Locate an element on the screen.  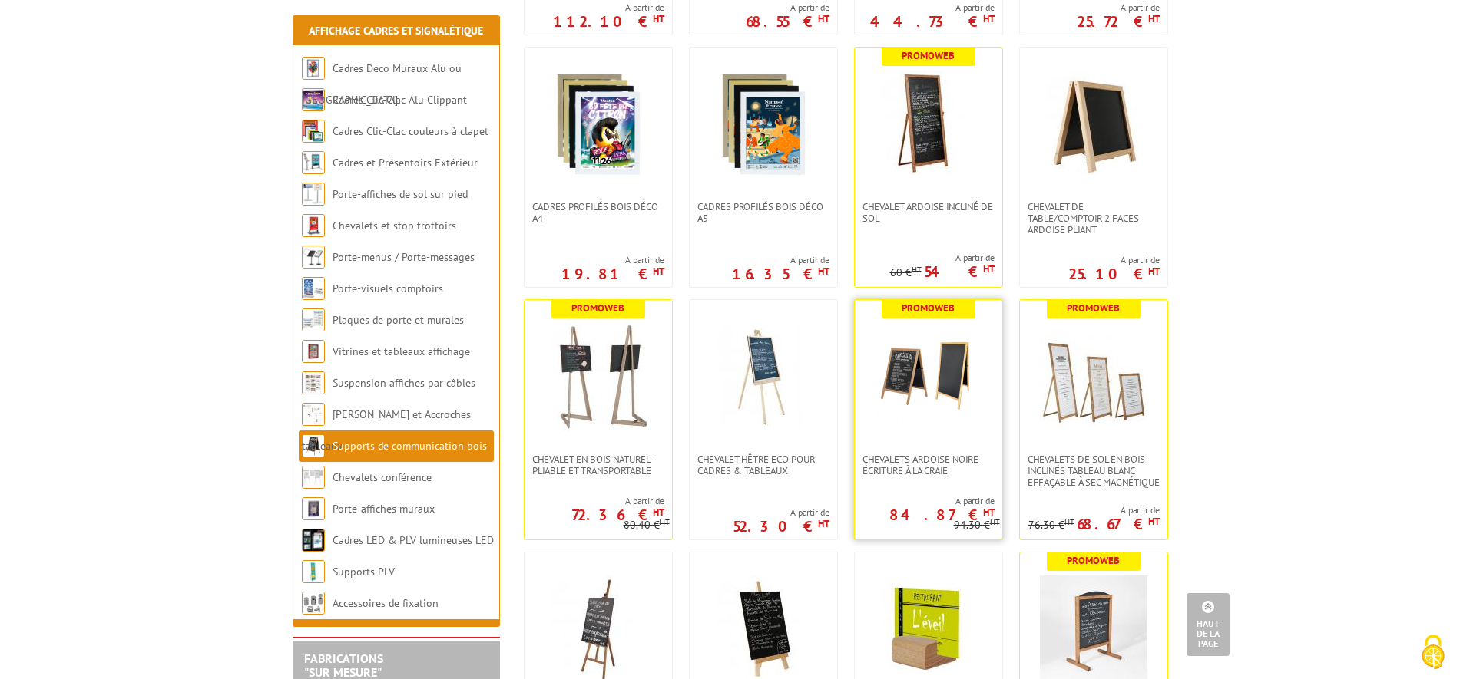
img: Porte-menus / Porte-messages is located at coordinates (313, 257).